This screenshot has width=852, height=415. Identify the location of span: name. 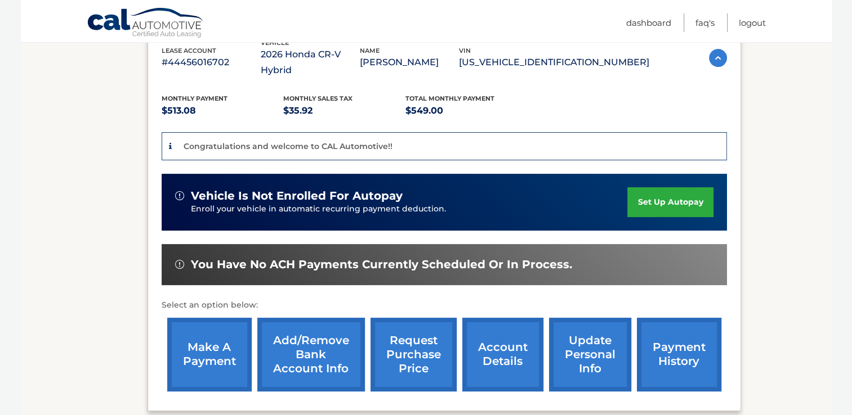
(369, 51).